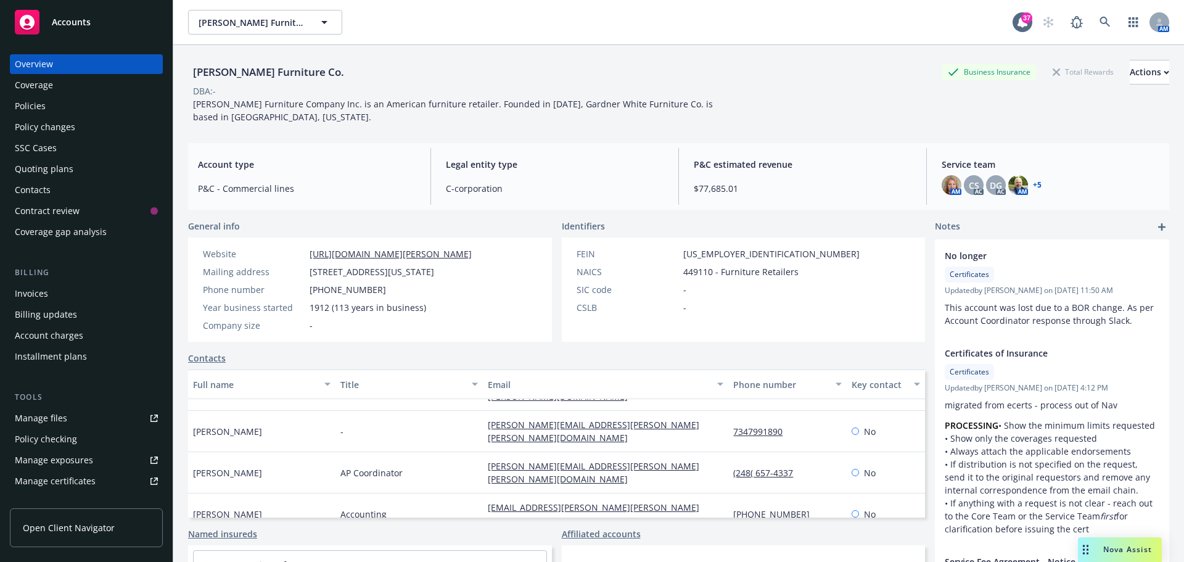  Describe the element at coordinates (601, 533) in the screenshot. I see `a: Affiliated accounts` at that location.